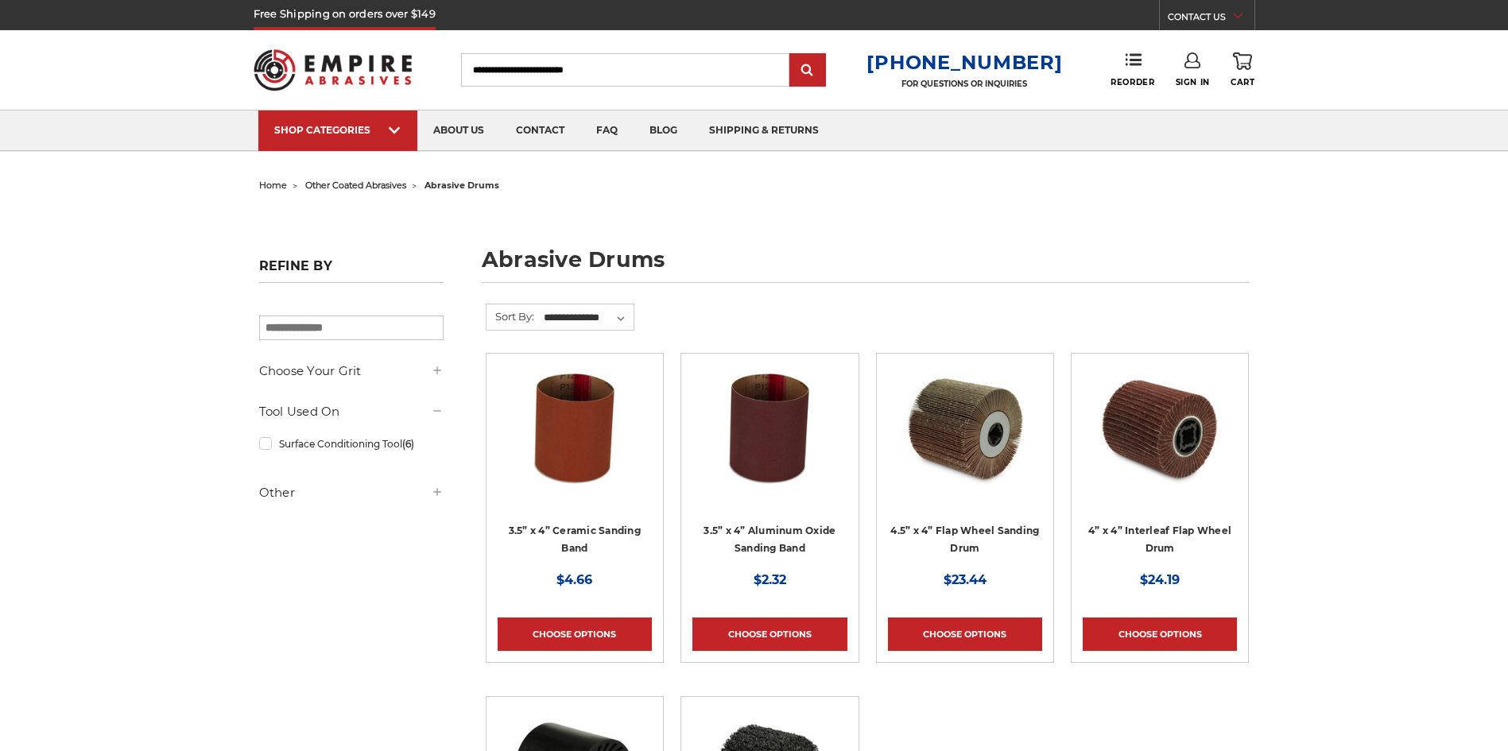 The image size is (1508, 751). What do you see at coordinates (575, 442) in the screenshot?
I see `a: 3.5x4 inch ceramic sanding band for expanding rubber drum` at bounding box center [575, 442].